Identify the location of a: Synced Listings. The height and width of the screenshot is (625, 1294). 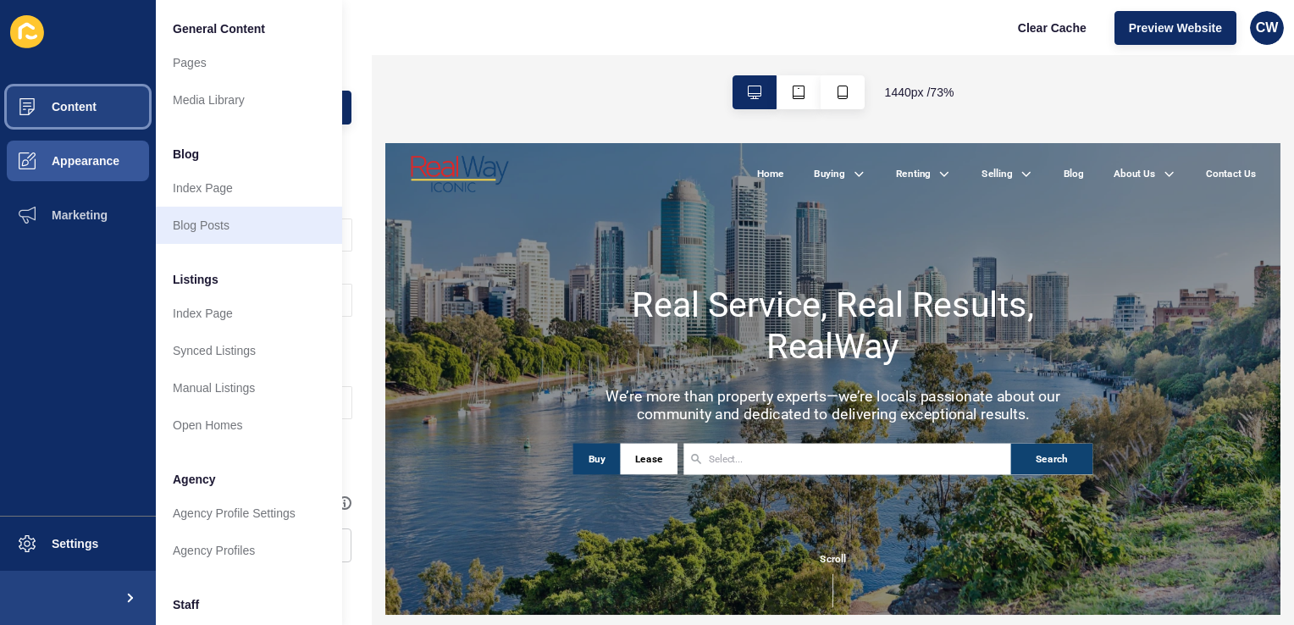
(249, 351).